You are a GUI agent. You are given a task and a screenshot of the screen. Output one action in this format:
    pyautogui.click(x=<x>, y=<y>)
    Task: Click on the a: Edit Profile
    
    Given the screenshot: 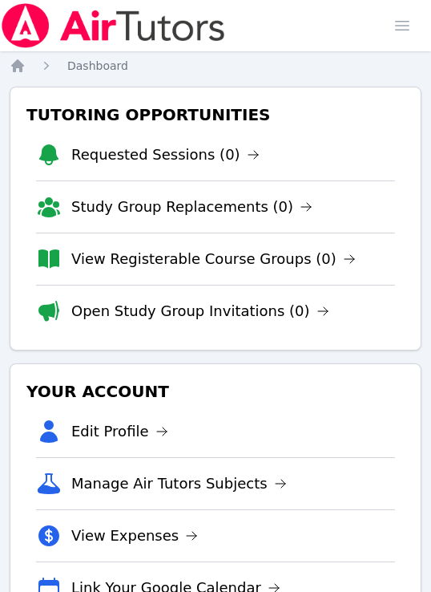 What is the action you would take?
    pyautogui.click(x=119, y=431)
    